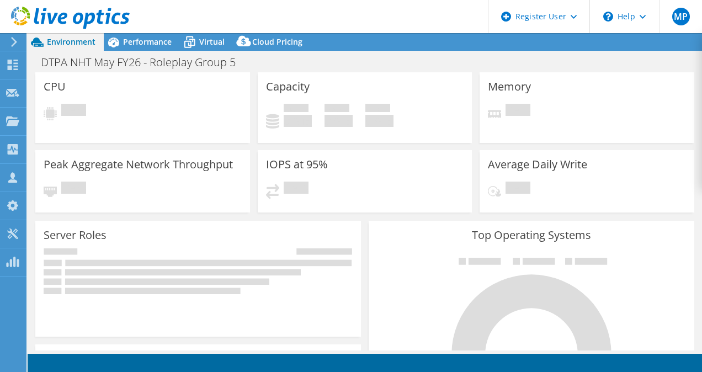  What do you see at coordinates (531, 235) in the screenshot?
I see `h3: Top Operating Systems` at bounding box center [531, 235].